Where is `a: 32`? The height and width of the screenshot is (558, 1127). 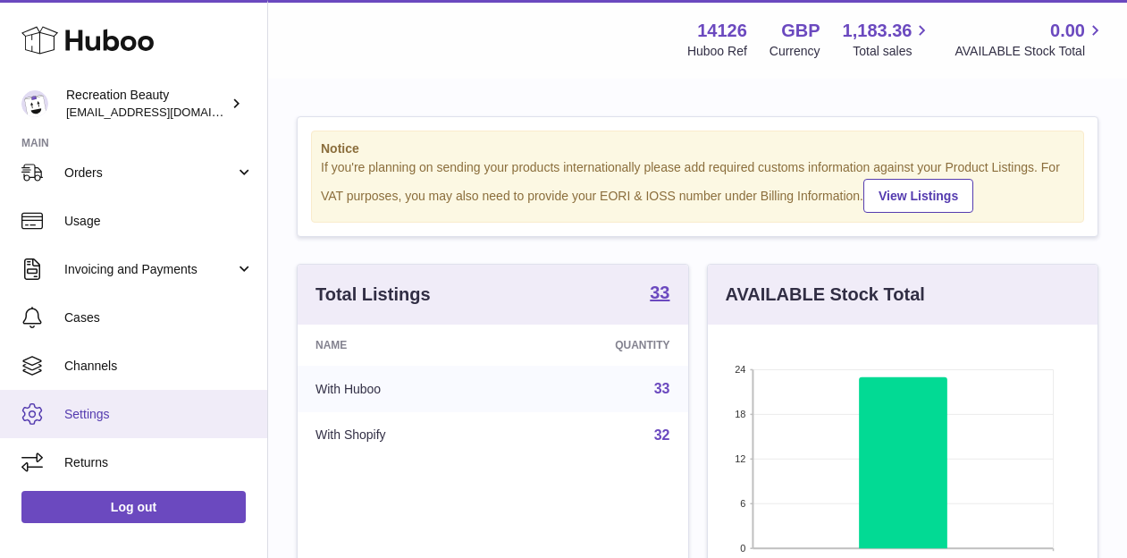 a: 32 is located at coordinates (662, 434).